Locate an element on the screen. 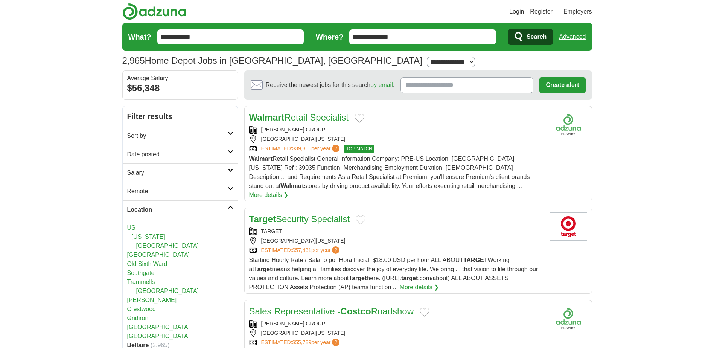 This screenshot has width=714, height=348. a: ESTIMATED:$39,306per year? is located at coordinates (301, 149).